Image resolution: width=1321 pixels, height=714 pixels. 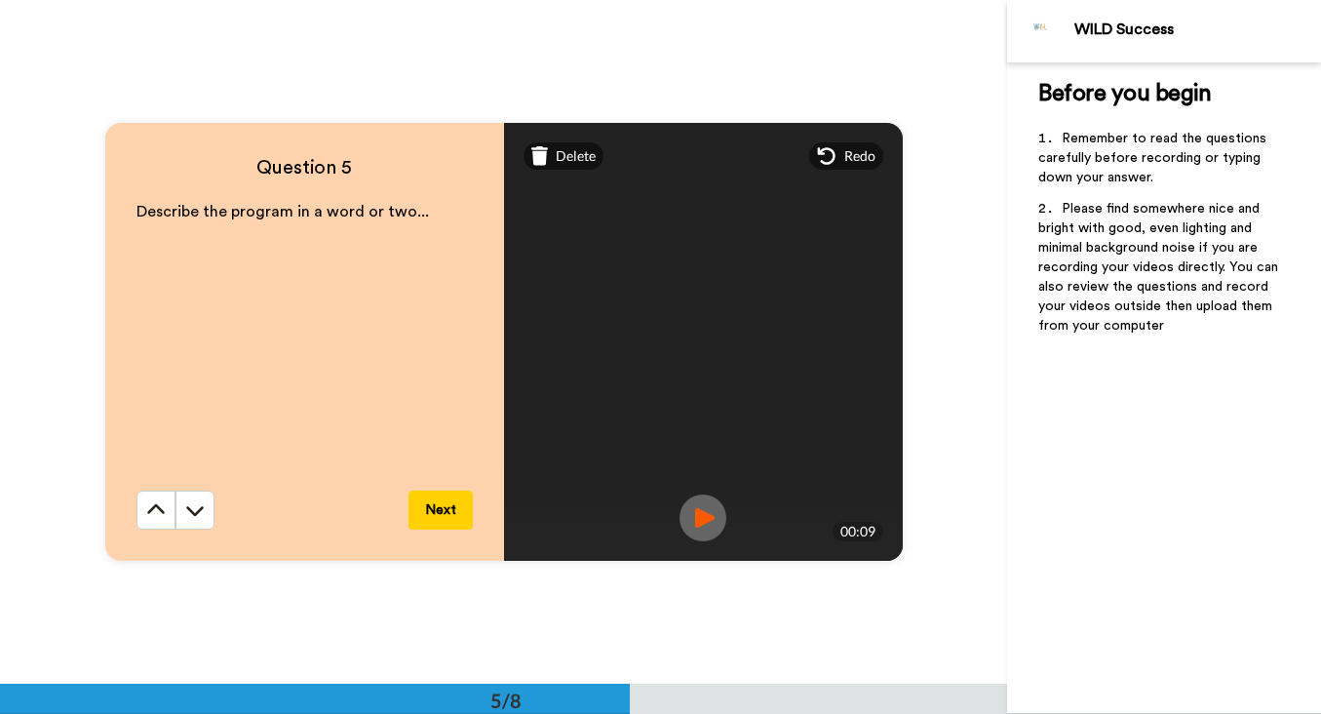 I want to click on div: 00:09, so click(x=858, y=531).